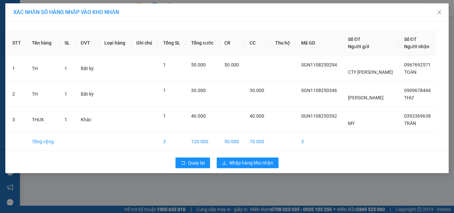  What do you see at coordinates (172, 43) in the screenshot?
I see `th: Tổng SL` at bounding box center [172, 43].